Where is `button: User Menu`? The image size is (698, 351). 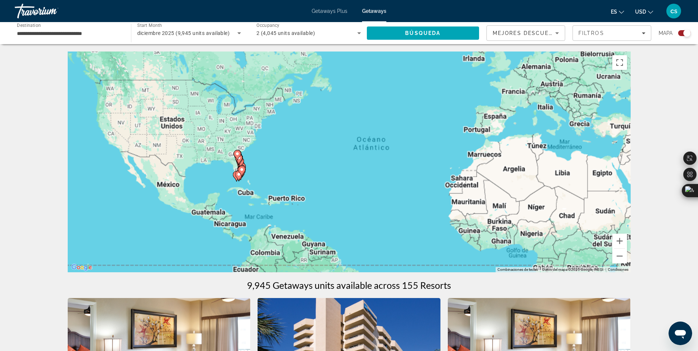
button: User Menu is located at coordinates (674, 11).